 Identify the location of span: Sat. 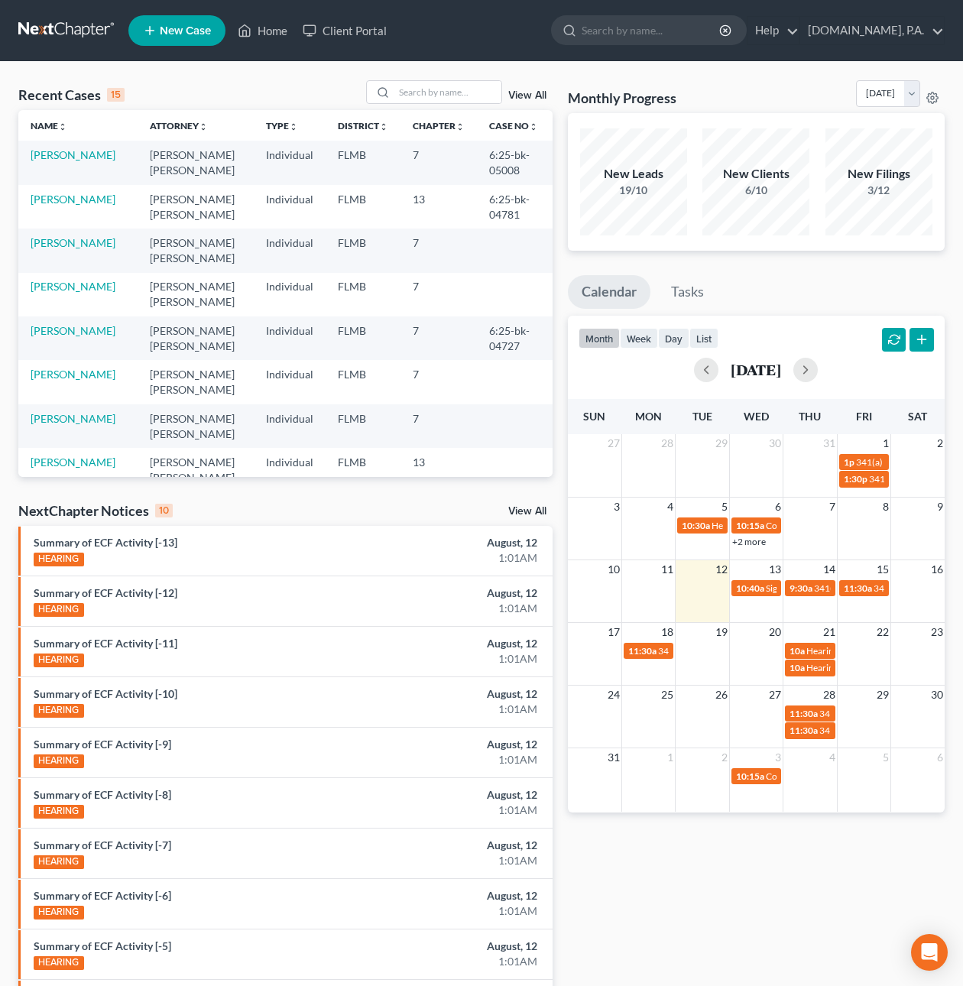
(917, 416).